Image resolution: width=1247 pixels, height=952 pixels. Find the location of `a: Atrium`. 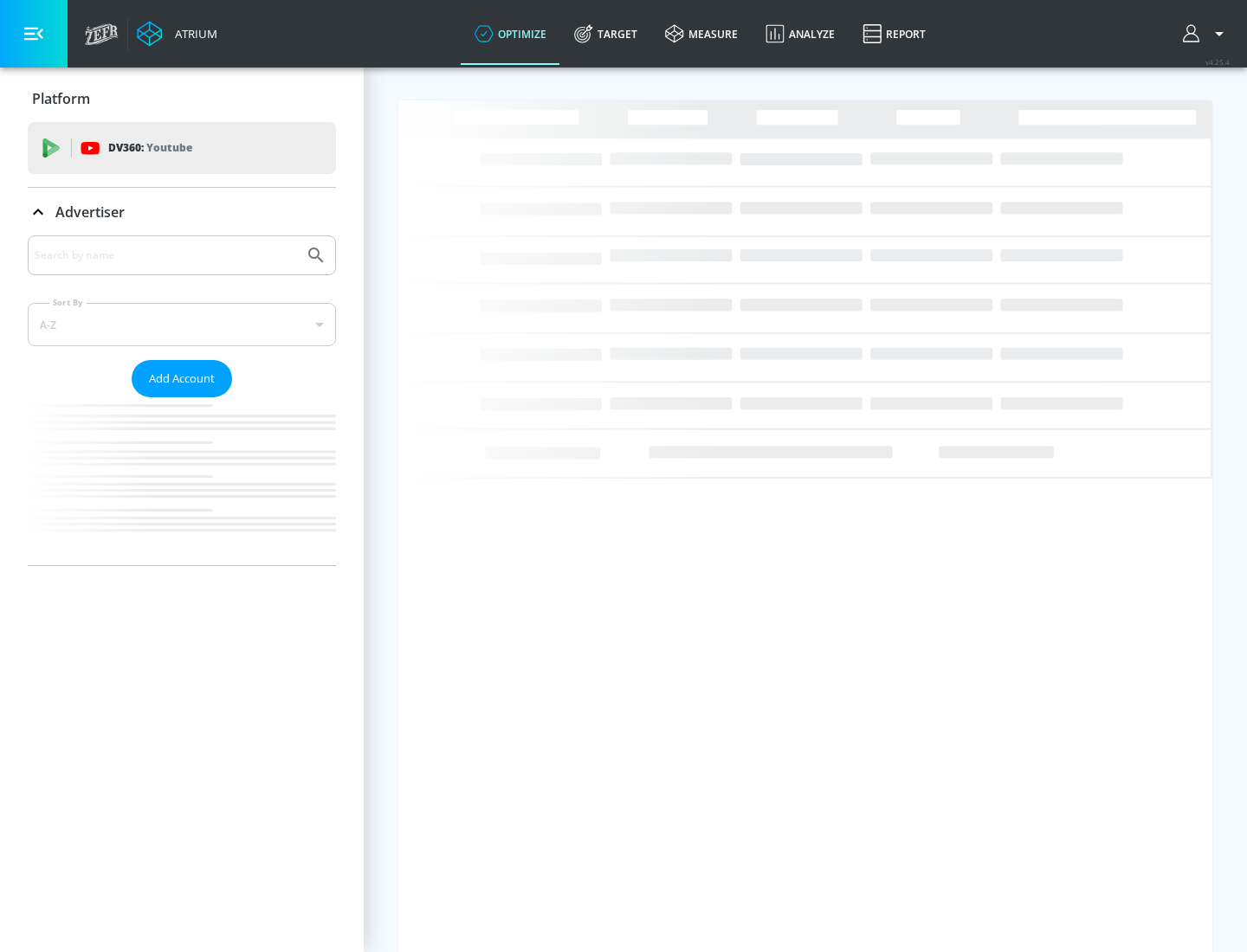

a: Atrium is located at coordinates (177, 34).